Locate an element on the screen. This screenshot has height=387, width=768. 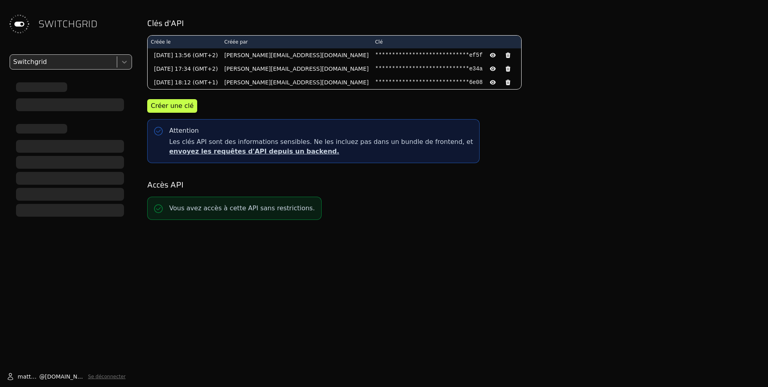
div: Créer une clé is located at coordinates (172, 106).